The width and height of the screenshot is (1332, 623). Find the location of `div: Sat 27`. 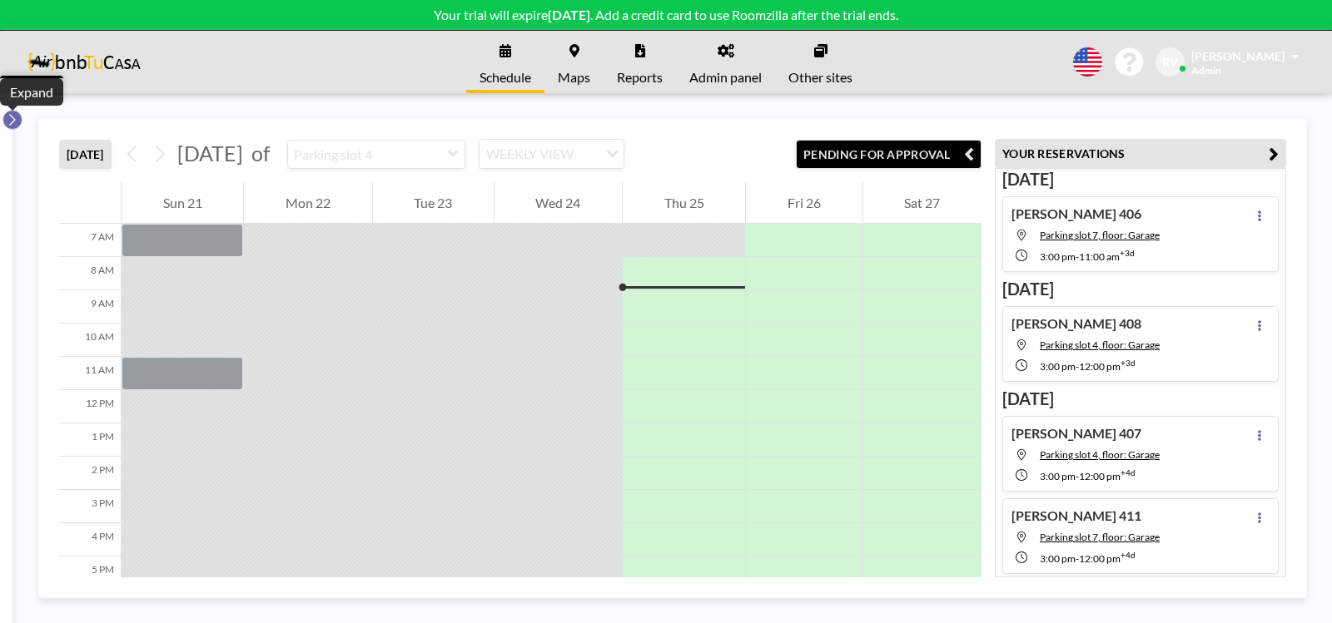

div: Sat 27 is located at coordinates (922, 203).